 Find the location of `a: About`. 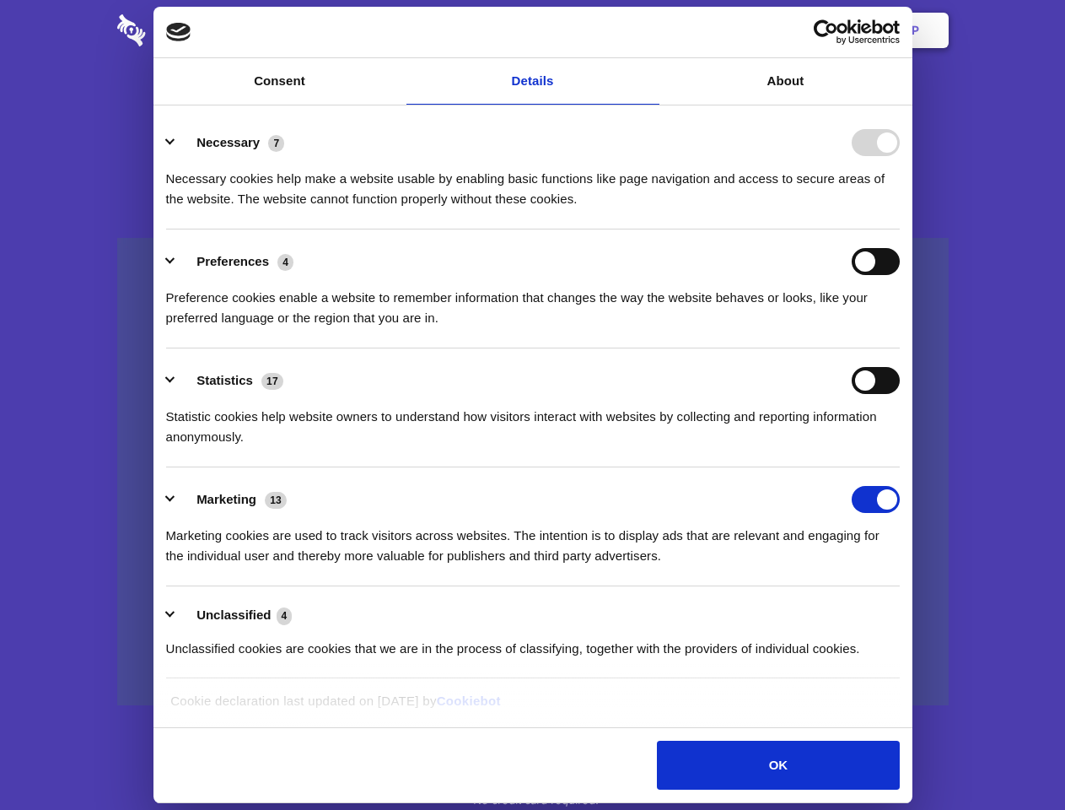

a: About is located at coordinates (786, 81).